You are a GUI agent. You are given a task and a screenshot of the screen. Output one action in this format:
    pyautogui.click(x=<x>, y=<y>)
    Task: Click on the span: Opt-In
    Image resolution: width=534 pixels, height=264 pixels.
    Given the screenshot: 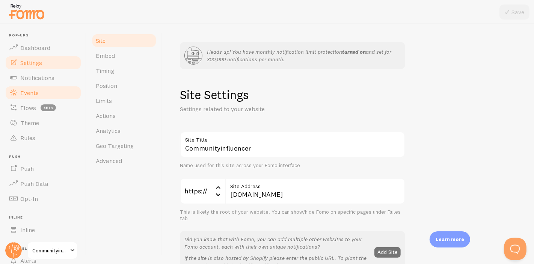 What is the action you would take?
    pyautogui.click(x=29, y=198)
    